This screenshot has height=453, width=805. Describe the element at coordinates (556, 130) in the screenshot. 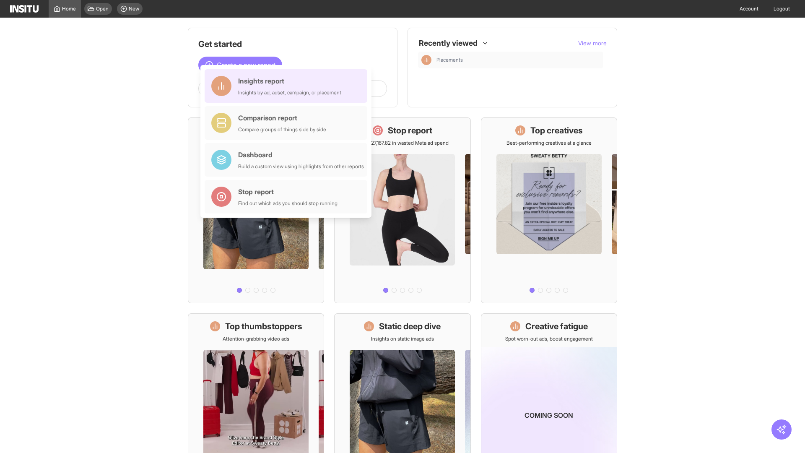

I see `h1: Top creatives` at that location.